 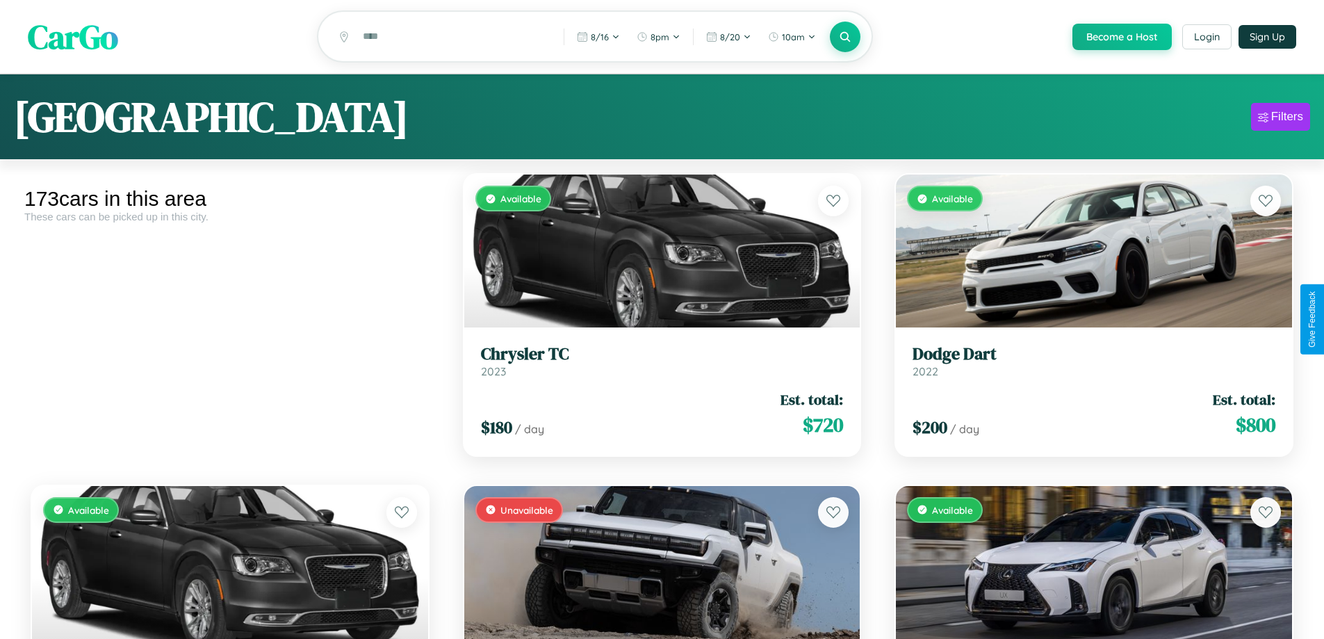 I want to click on span: $ 800, so click(x=1255, y=425).